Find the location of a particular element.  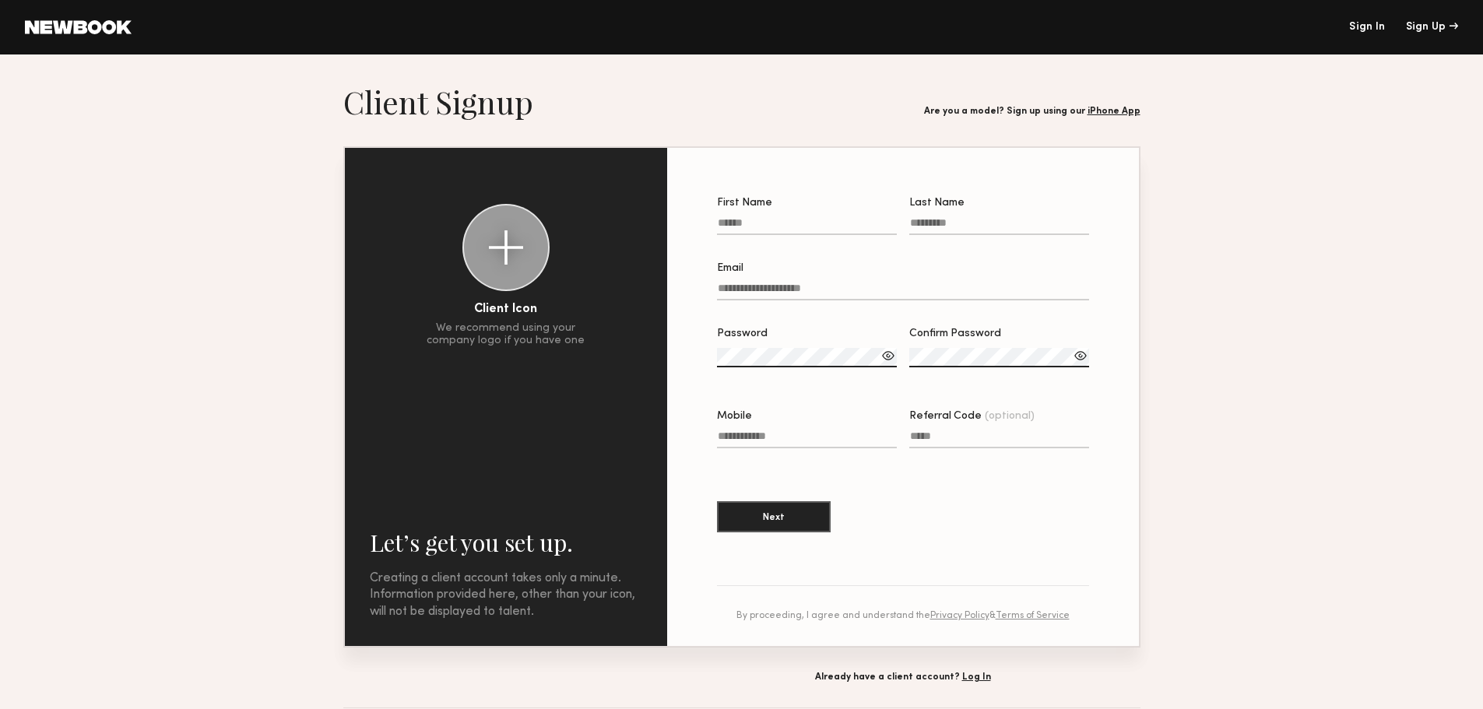

div: Referral Code is located at coordinates (999, 417).